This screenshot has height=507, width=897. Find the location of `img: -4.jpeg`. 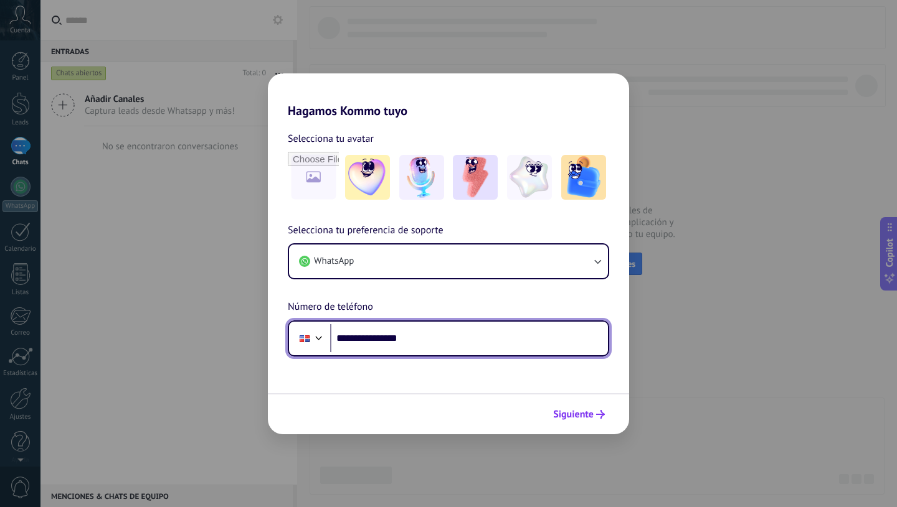

img: -4.jpeg is located at coordinates (529, 177).